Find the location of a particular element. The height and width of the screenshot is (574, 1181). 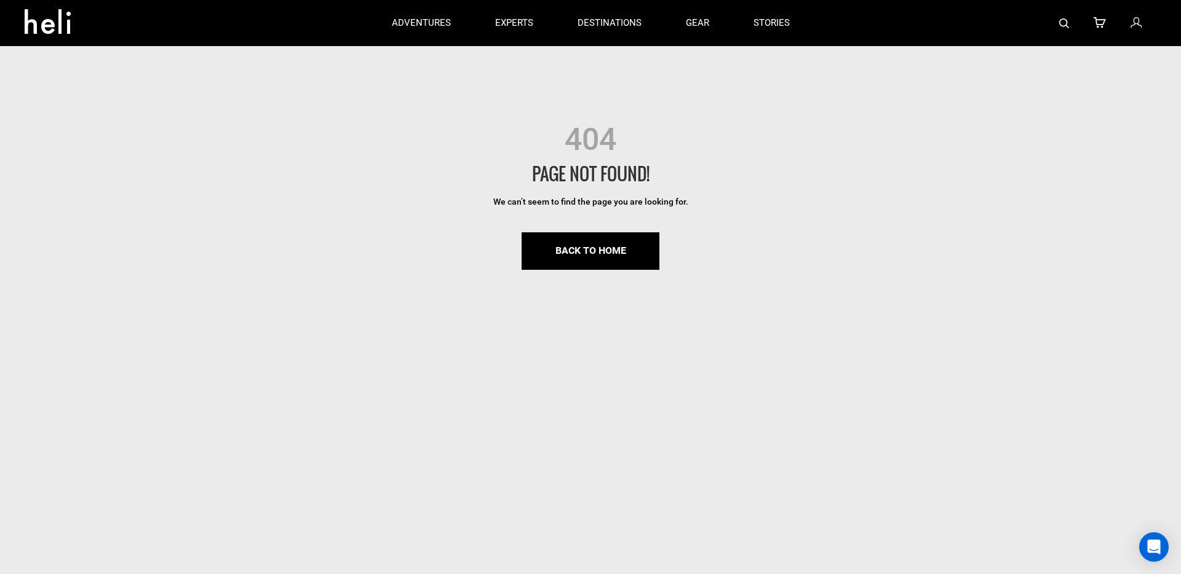

p: adventures is located at coordinates (421, 23).